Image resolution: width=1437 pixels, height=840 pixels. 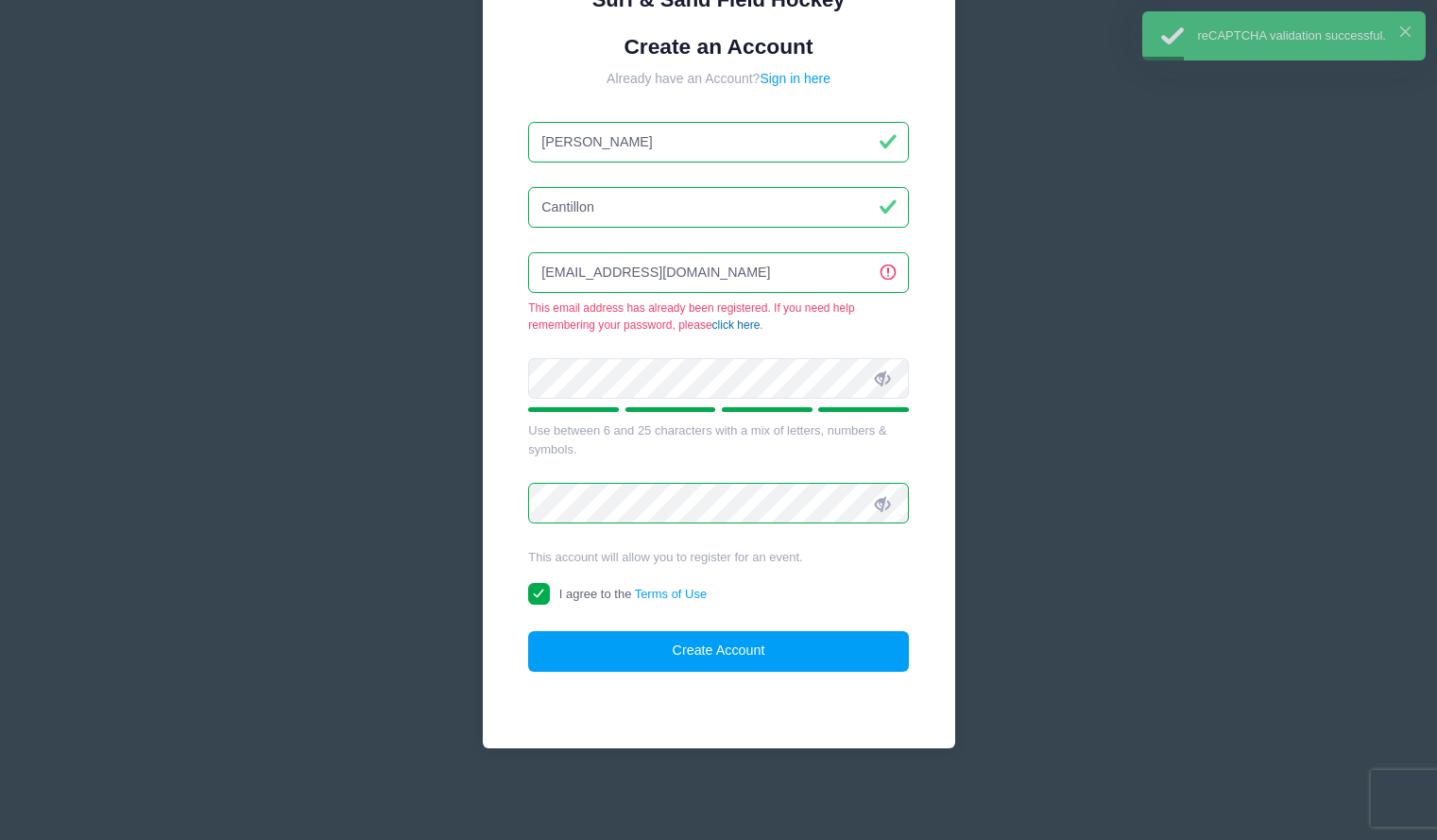 I want to click on input: Email, so click(x=718, y=272).